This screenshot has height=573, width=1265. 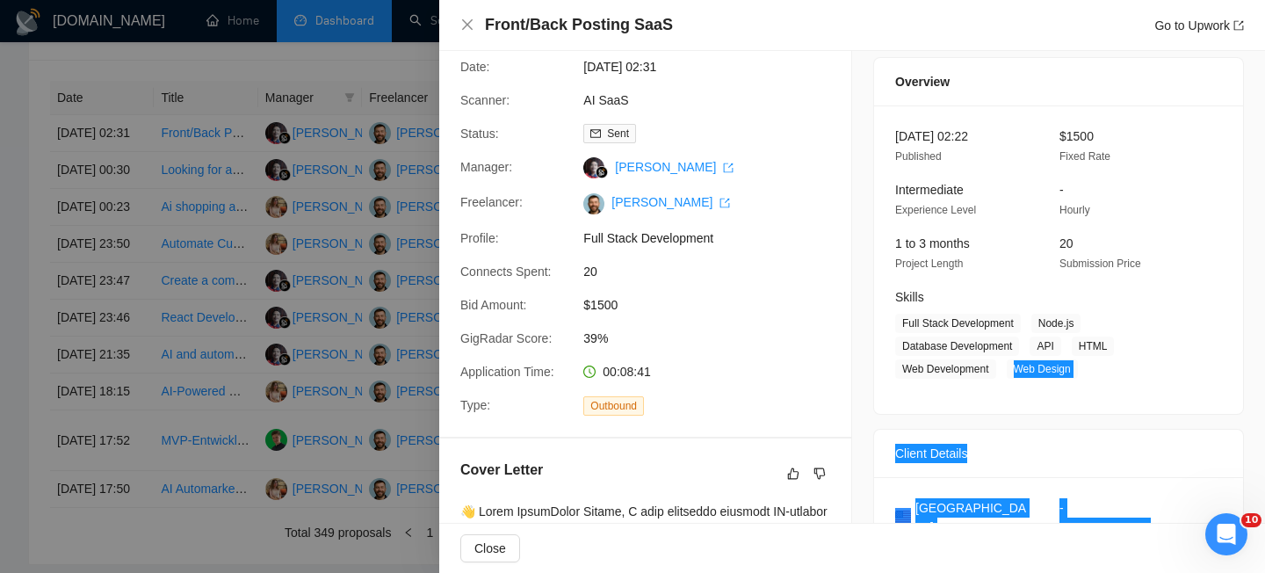 I want to click on span: Date:, so click(x=474, y=67).